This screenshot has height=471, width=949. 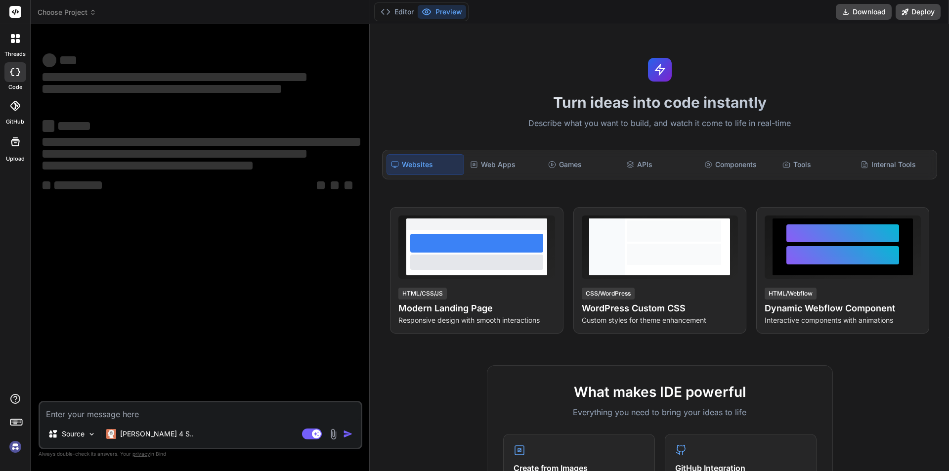 I want to click on p: Always double-check its answers. Your in Bind, so click(x=200, y=454).